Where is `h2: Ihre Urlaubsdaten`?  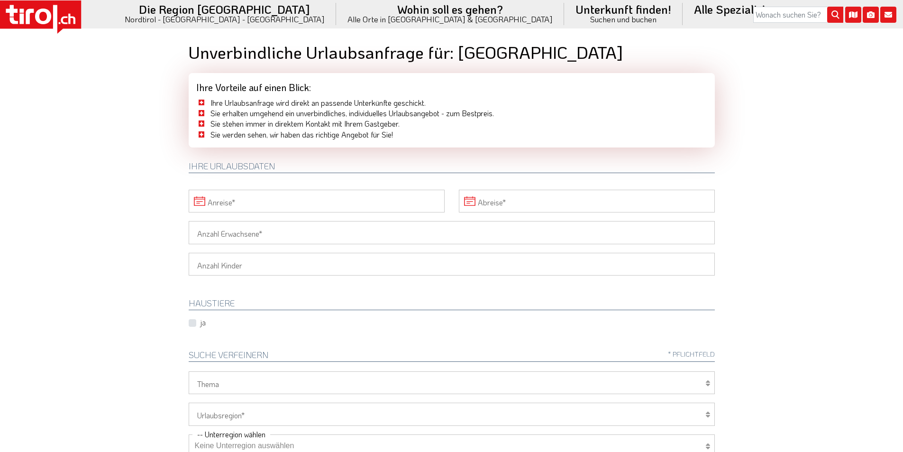
h2: Ihre Urlaubsdaten is located at coordinates (452, 167).